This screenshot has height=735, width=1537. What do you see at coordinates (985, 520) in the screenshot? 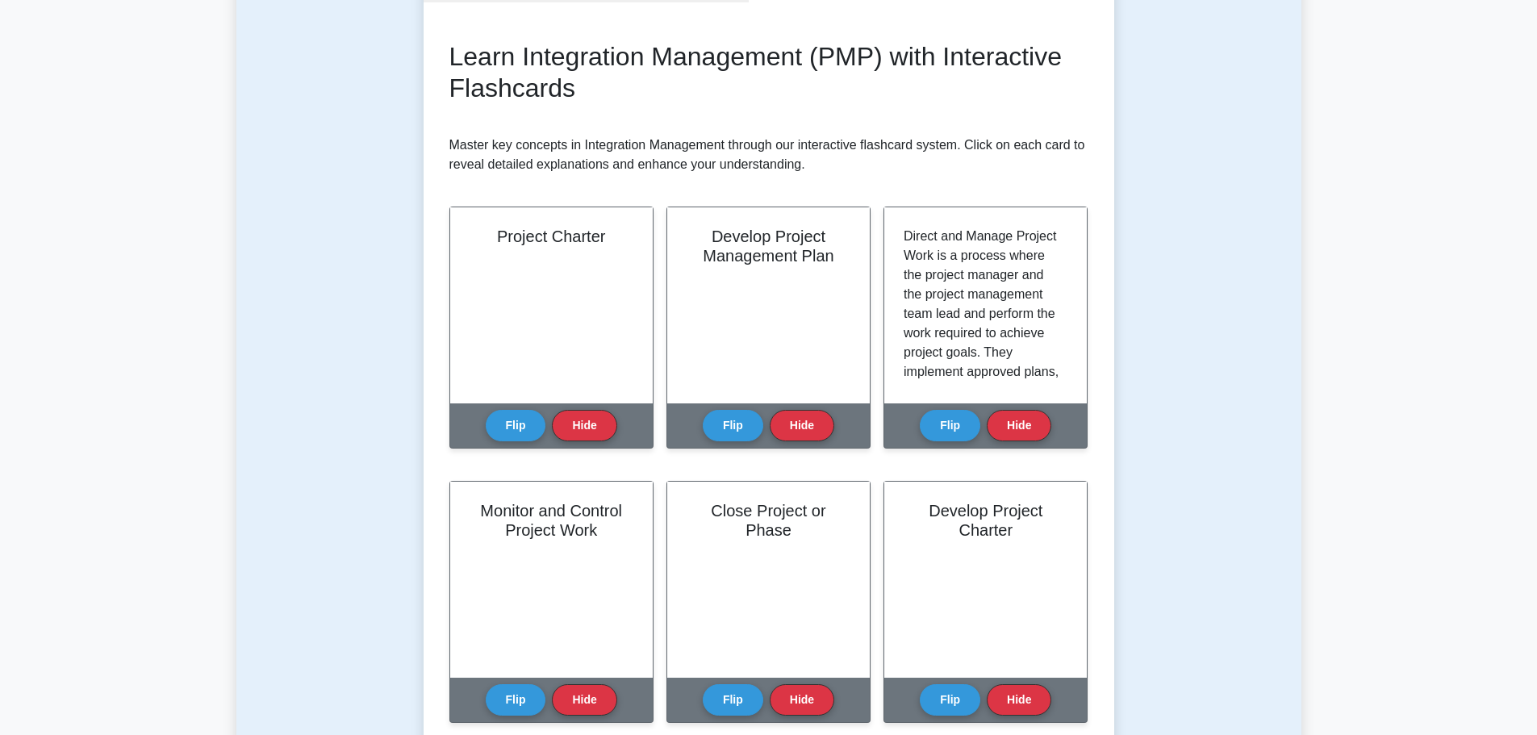
I see `h2: Develop Project Charter` at bounding box center [985, 520].